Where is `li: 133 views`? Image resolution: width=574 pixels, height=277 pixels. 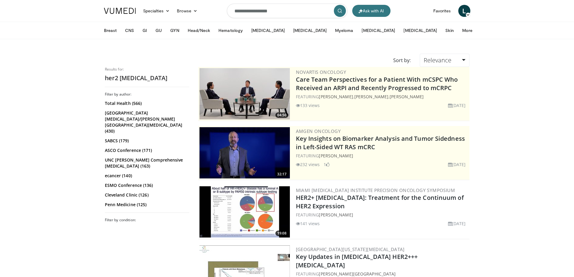
li: 133 views is located at coordinates (308, 105).